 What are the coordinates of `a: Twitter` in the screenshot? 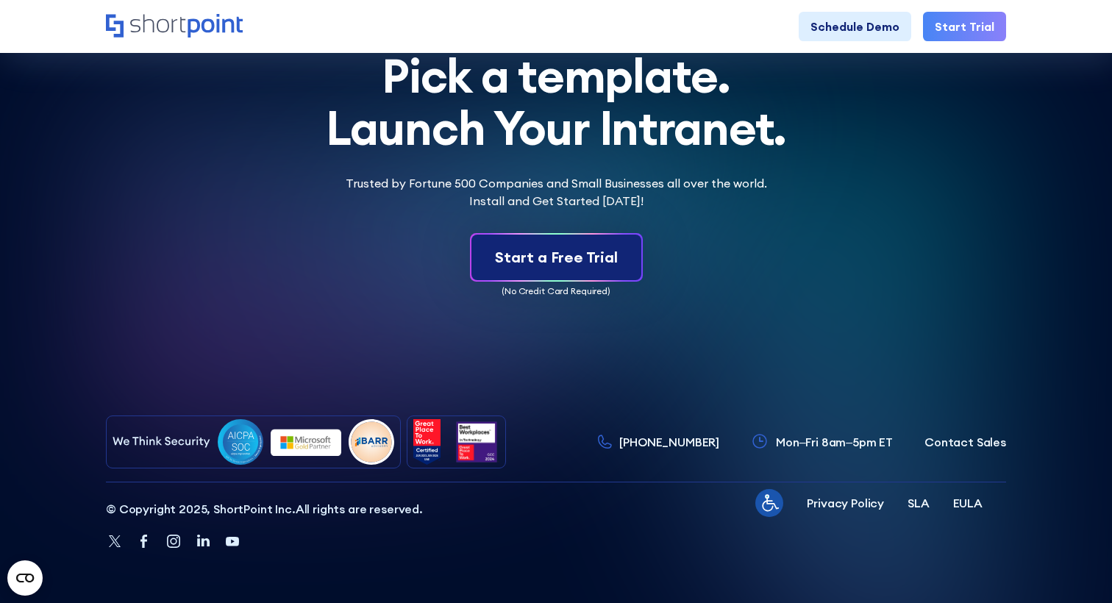 It's located at (115, 542).